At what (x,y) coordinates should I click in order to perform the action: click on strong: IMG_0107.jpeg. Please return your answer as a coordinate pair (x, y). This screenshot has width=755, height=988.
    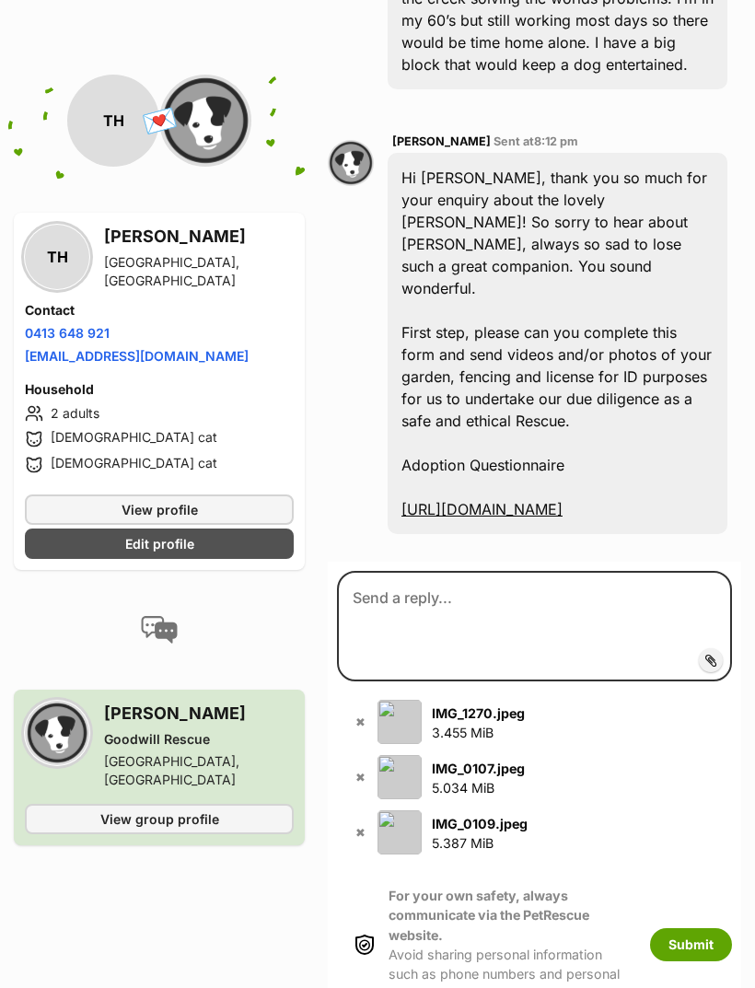
    Looking at the image, I should click on (478, 768).